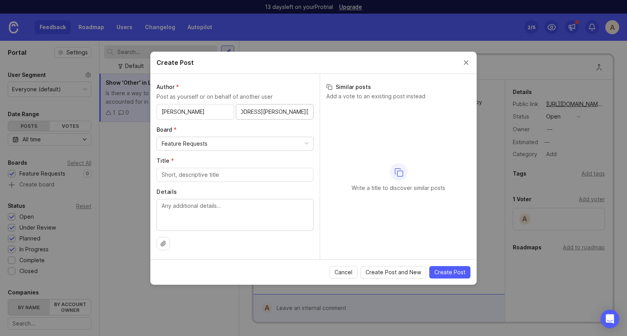 The width and height of the screenshot is (627, 336). I want to click on button: Close create post modal, so click(466, 63).